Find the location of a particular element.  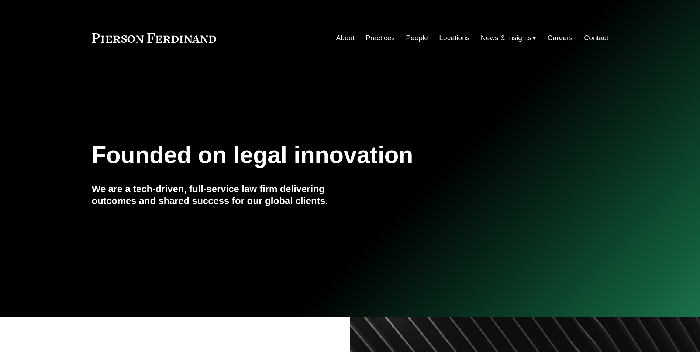

h4: We are a tech-driven, full-service law firm delivering outcomes and shared success for our global... is located at coordinates (221, 195).